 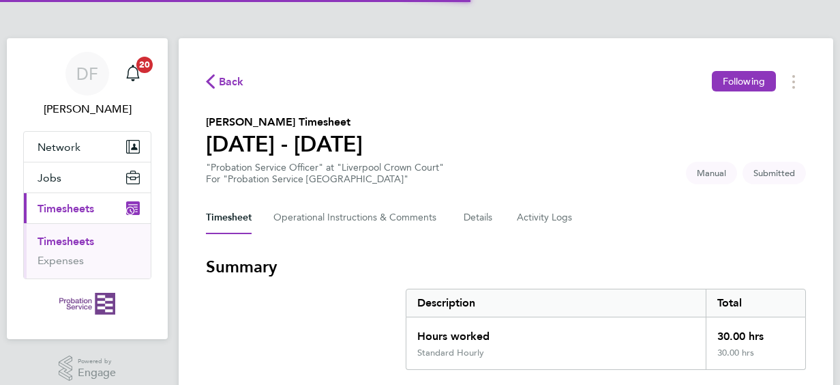 I want to click on a: Timesheets, so click(x=65, y=241).